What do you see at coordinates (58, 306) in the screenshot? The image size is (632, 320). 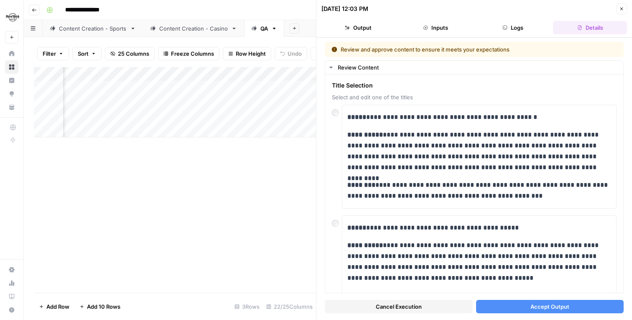 I see `span: Add Row` at bounding box center [58, 306].